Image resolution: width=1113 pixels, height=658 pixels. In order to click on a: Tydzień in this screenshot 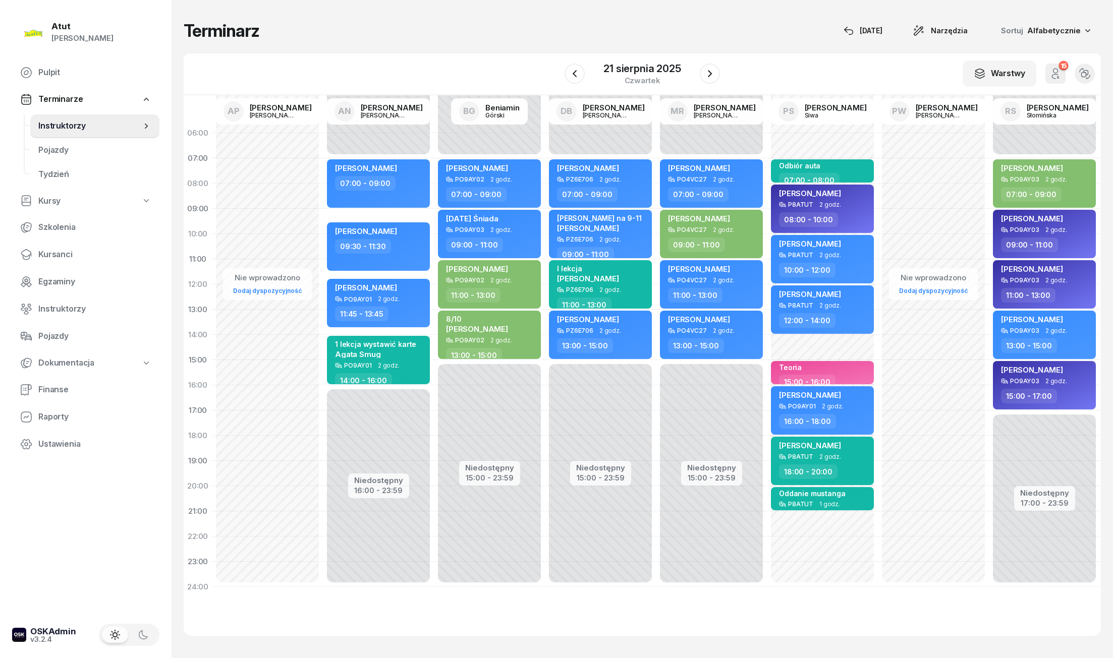, I will do `click(95, 175)`.